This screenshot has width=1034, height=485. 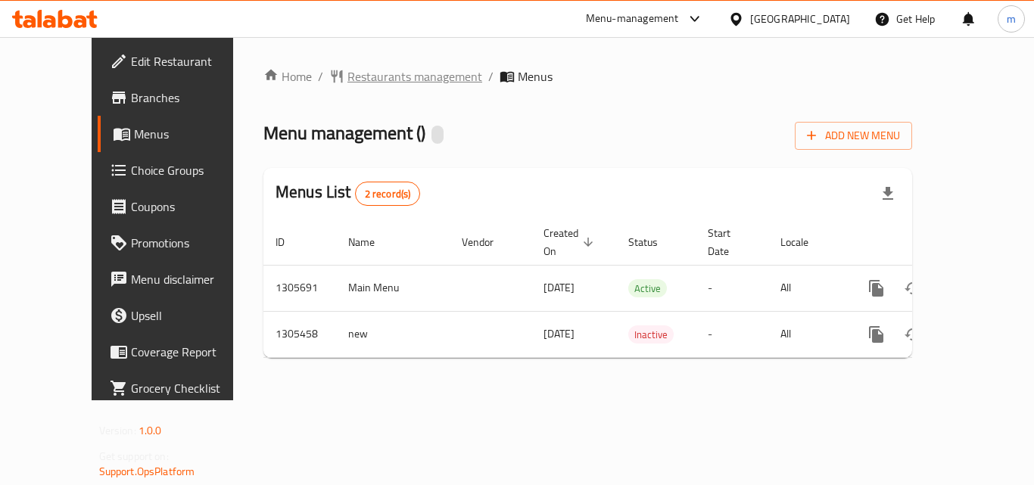 I want to click on span: Active, so click(x=647, y=288).